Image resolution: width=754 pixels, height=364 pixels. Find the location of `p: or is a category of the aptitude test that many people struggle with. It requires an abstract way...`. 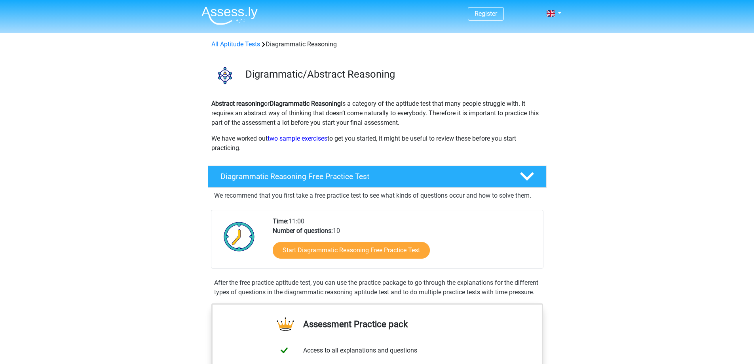

p: or is a category of the aptitude test that many people struggle with. It requires an abstract way... is located at coordinates (377, 113).